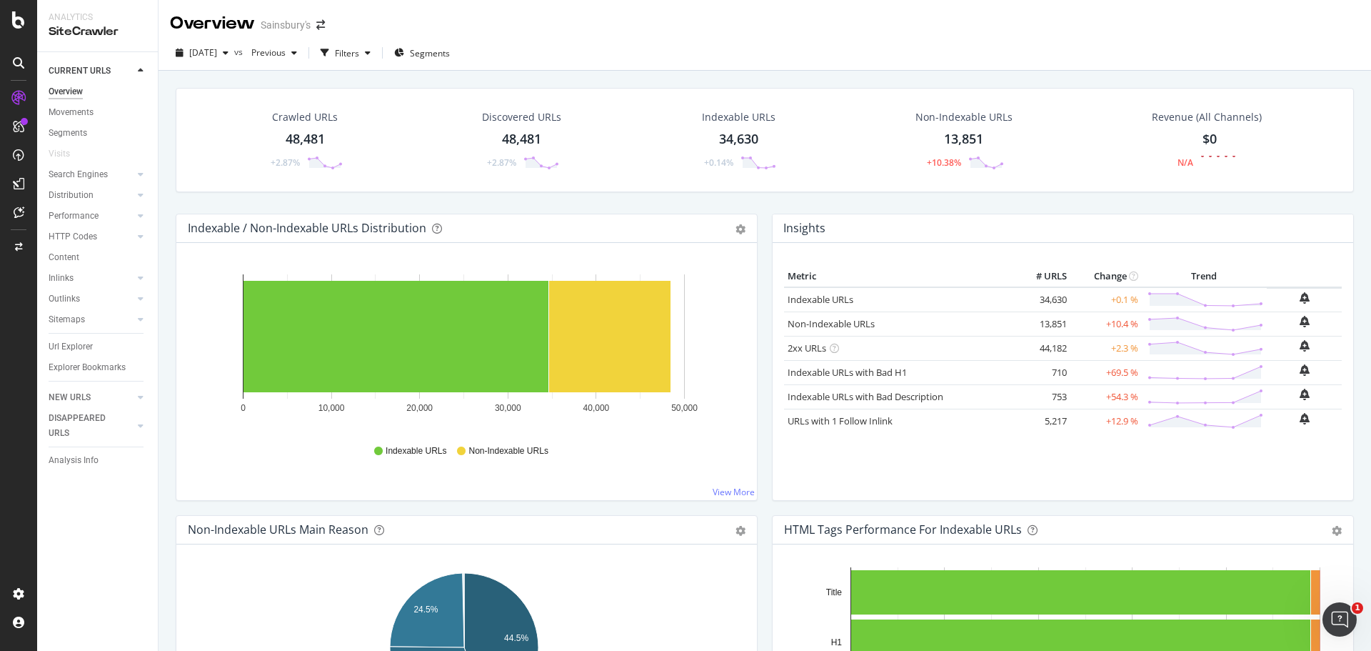 Image resolution: width=1371 pixels, height=651 pixels. What do you see at coordinates (91, 216) in the screenshot?
I see `a: Performance` at bounding box center [91, 216].